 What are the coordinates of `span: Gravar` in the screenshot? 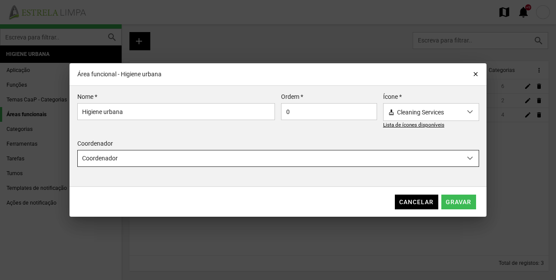 It's located at (458, 202).